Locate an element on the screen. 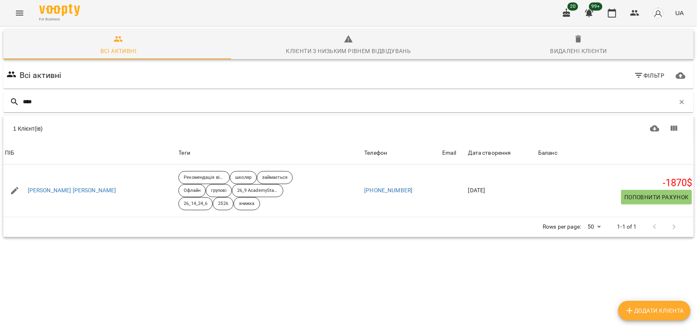 The width and height of the screenshot is (697, 327). p: Офлайн is located at coordinates (192, 191).